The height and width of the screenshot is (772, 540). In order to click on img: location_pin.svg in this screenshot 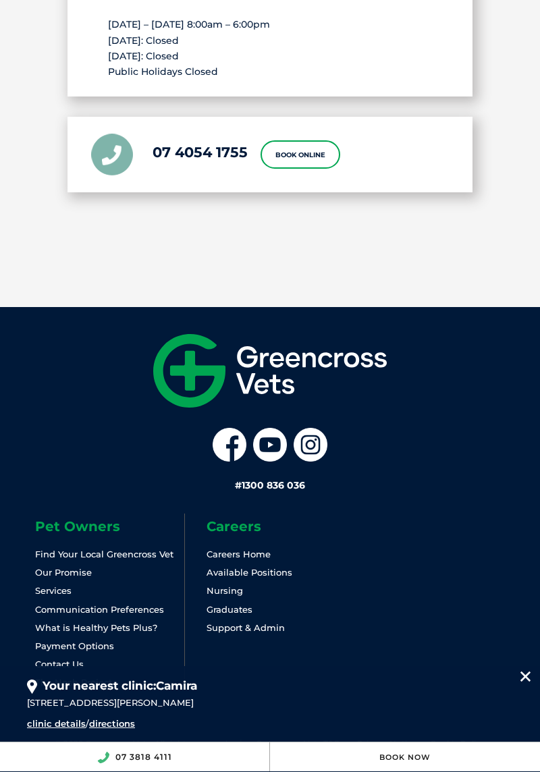, I will do `click(32, 687)`.